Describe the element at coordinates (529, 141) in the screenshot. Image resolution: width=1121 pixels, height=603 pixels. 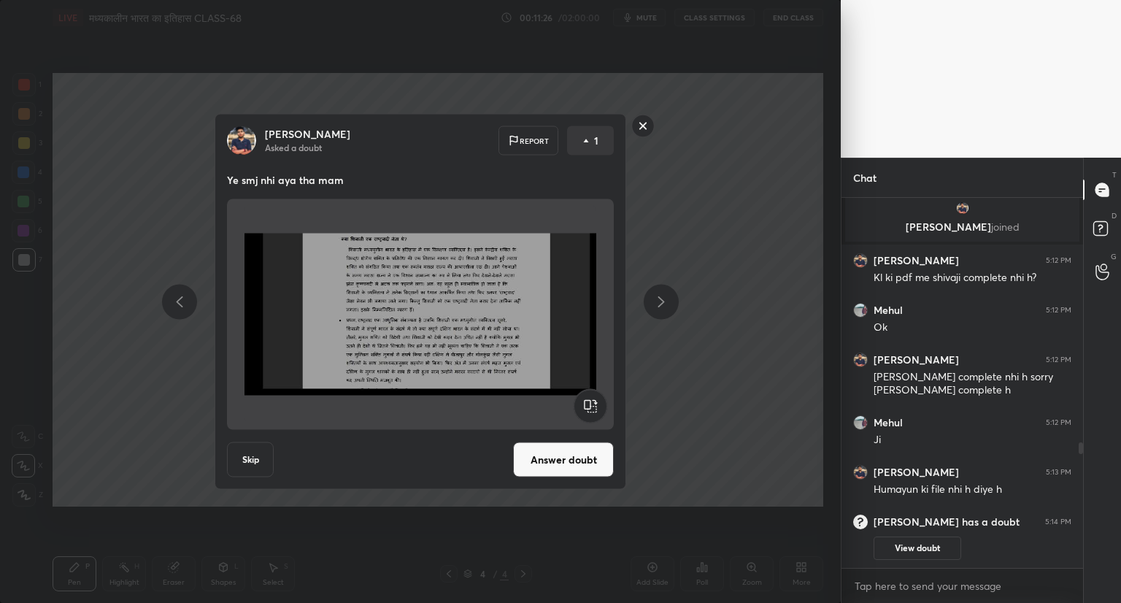
I see `div: Report` at that location.